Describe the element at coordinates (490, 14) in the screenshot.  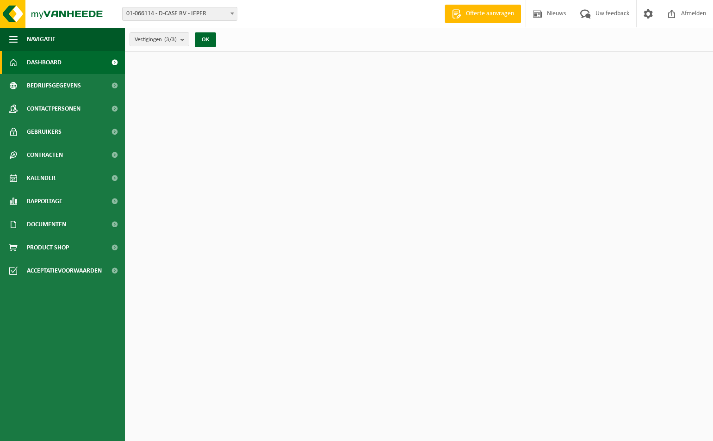
I see `span: Offerte aanvragen` at that location.